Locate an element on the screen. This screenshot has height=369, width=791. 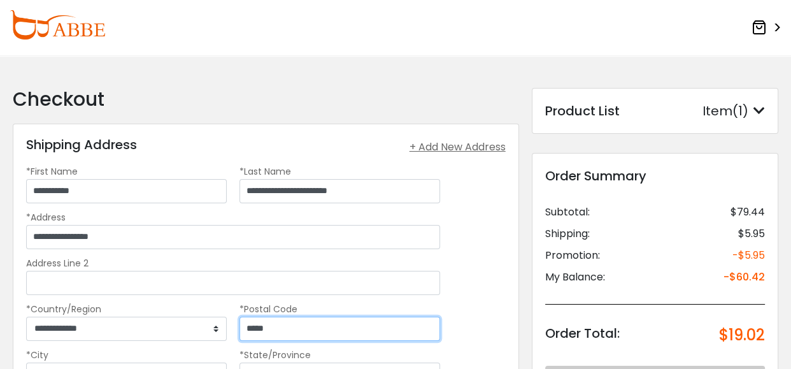
div: $19.02 is located at coordinates (742, 335).